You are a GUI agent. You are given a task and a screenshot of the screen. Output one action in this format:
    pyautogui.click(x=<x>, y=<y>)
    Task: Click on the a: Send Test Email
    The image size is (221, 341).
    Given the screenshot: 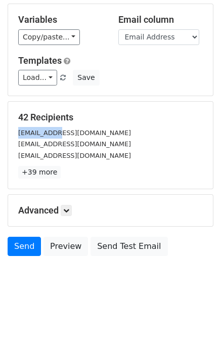 What is the action you would take?
    pyautogui.click(x=129, y=247)
    